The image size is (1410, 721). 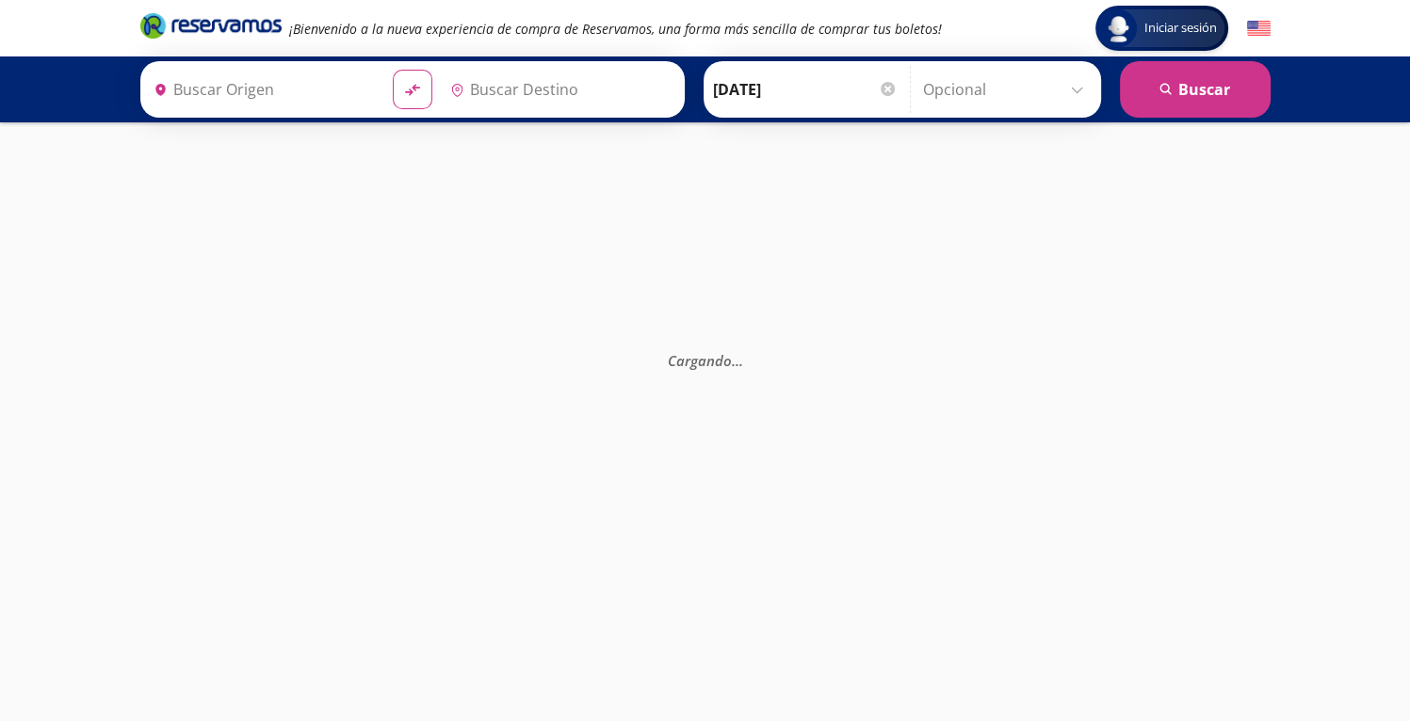 What do you see at coordinates (1195, 89) in the screenshot?
I see `button: Buscar` at bounding box center [1195, 89].